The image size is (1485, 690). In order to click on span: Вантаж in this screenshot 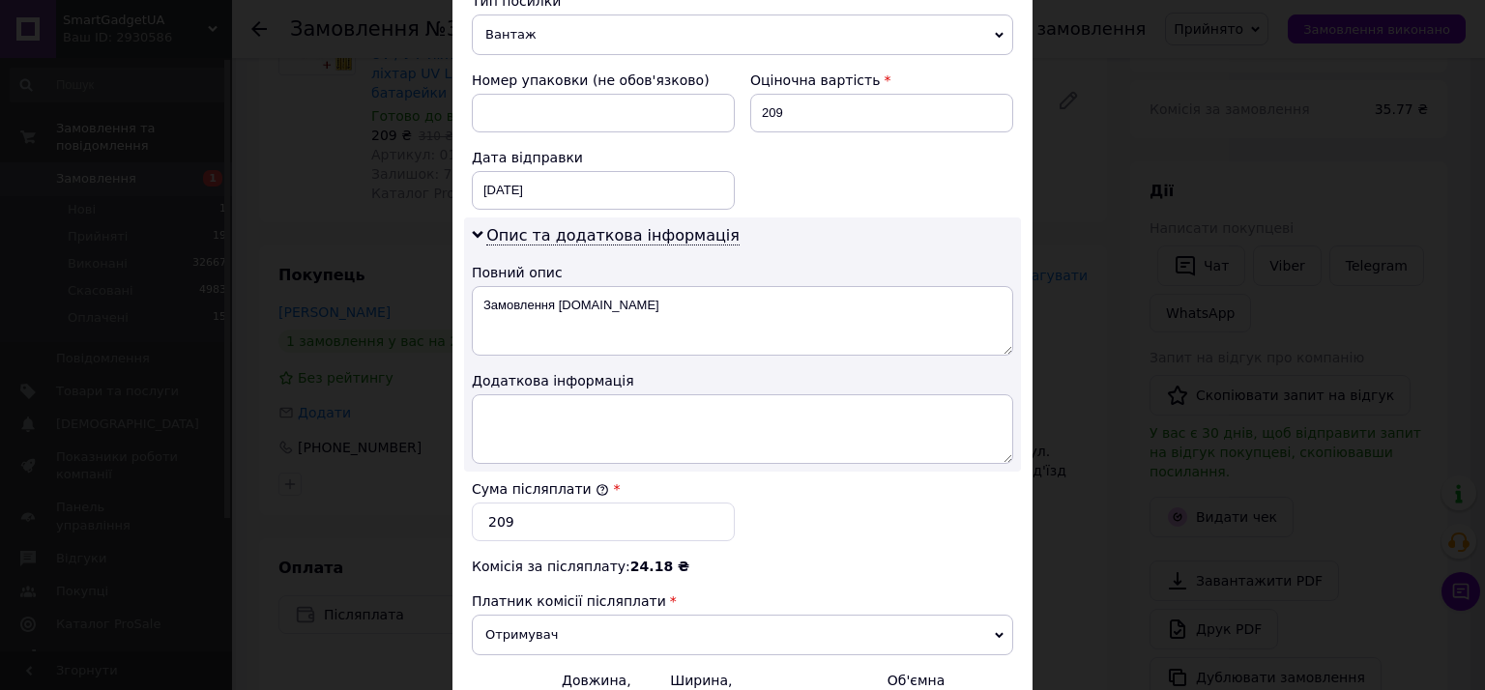, I will do `click(743, 35)`.